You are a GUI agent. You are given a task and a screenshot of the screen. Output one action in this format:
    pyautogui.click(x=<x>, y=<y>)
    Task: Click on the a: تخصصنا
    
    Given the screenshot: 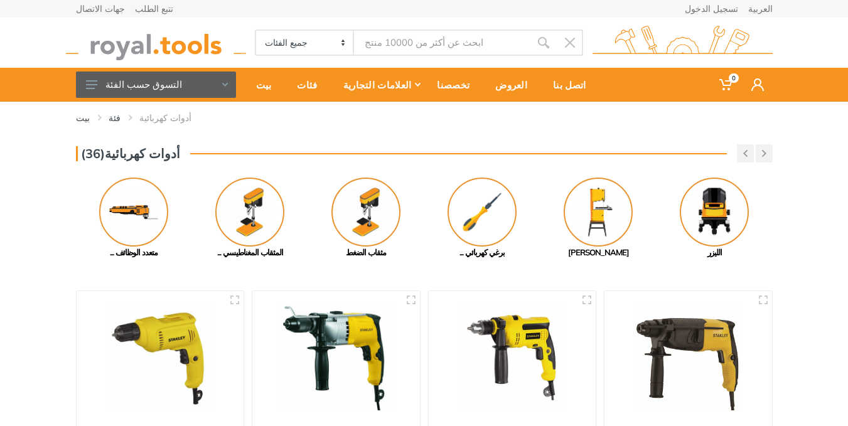 What is the action you would take?
    pyautogui.click(x=457, y=85)
    